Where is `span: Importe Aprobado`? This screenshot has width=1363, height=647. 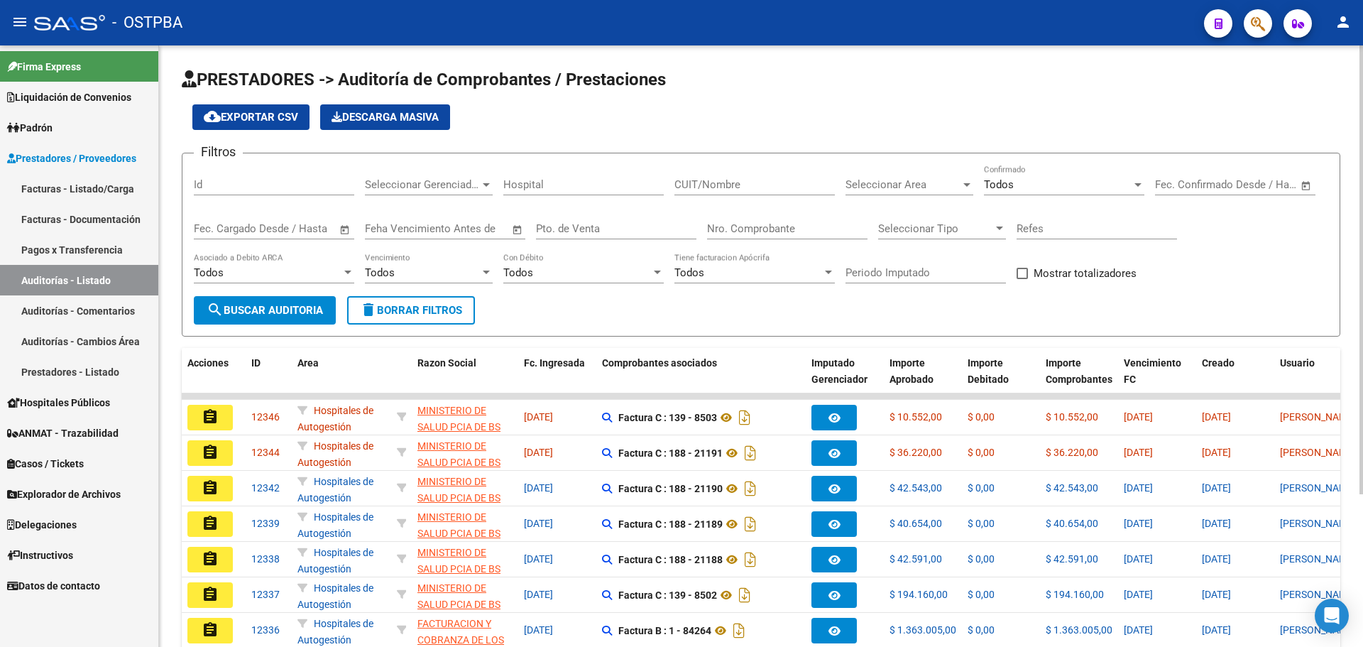 span: Importe Aprobado is located at coordinates (911, 370).